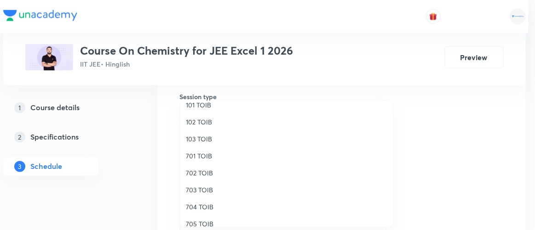 The image size is (535, 230). I want to click on span: 705 TOIB, so click(286, 224).